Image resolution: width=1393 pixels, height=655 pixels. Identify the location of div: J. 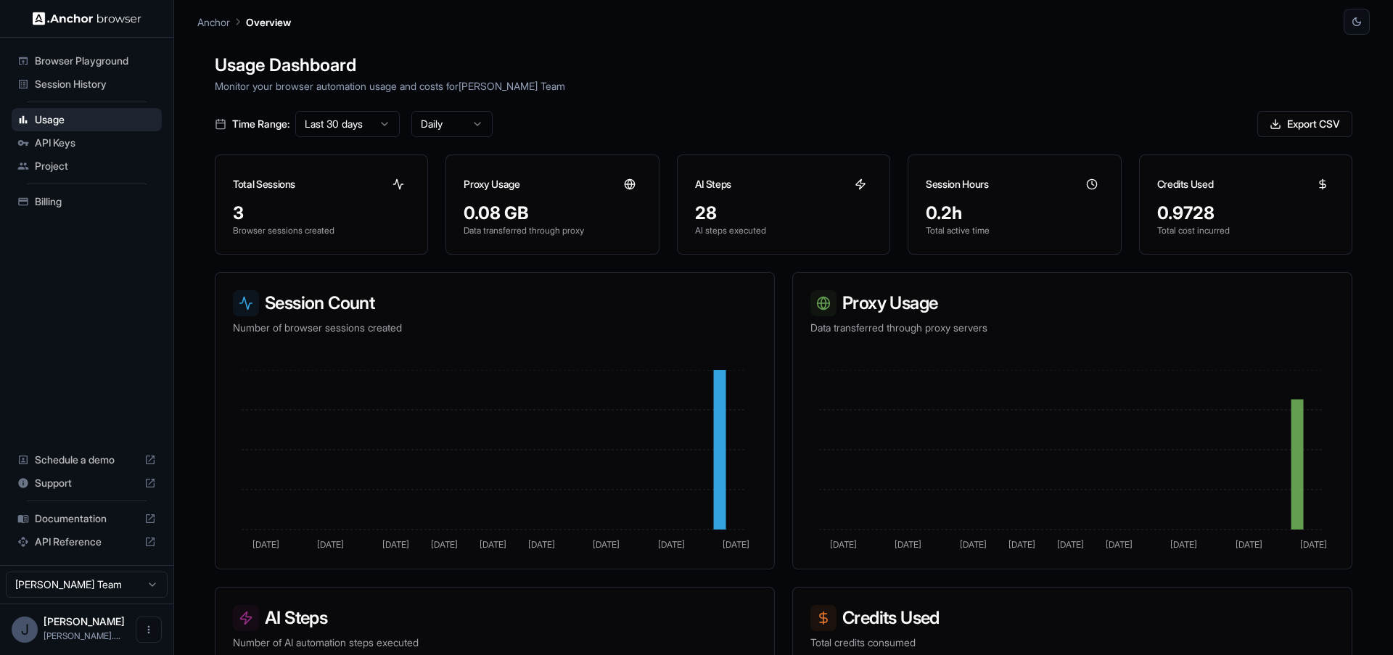
(25, 630).